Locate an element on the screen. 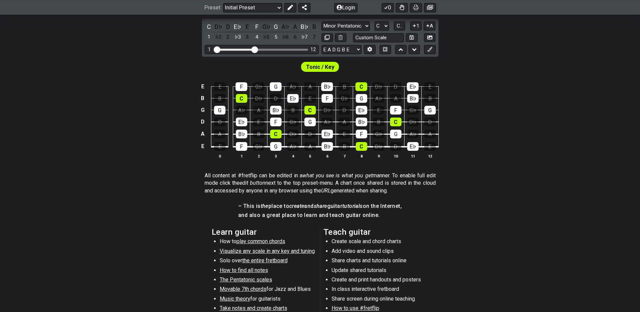 Image resolution: width=640 pixels, height=312 pixels. h2: Teach guitar is located at coordinates (376, 232).